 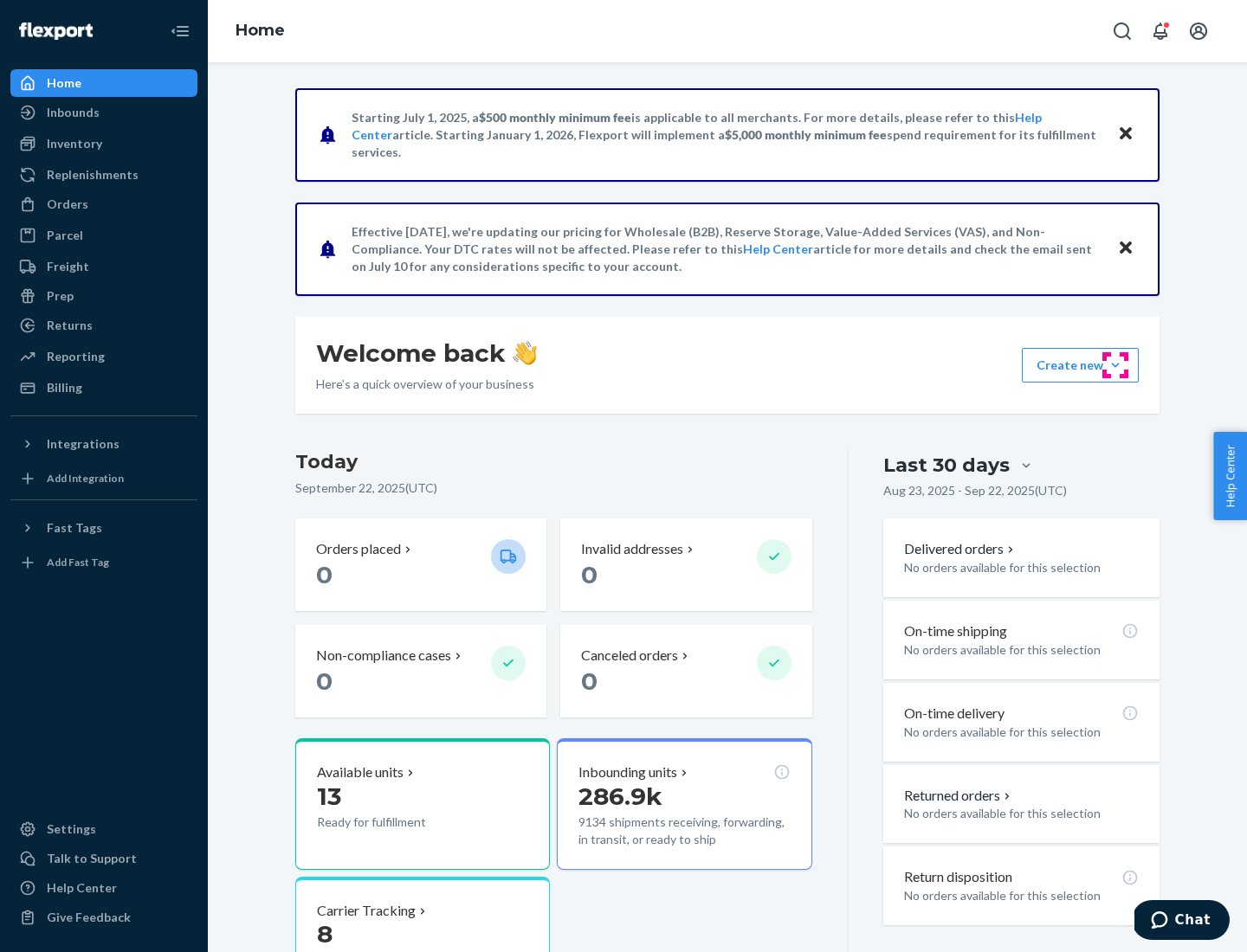 I want to click on div: Returns, so click(x=69, y=325).